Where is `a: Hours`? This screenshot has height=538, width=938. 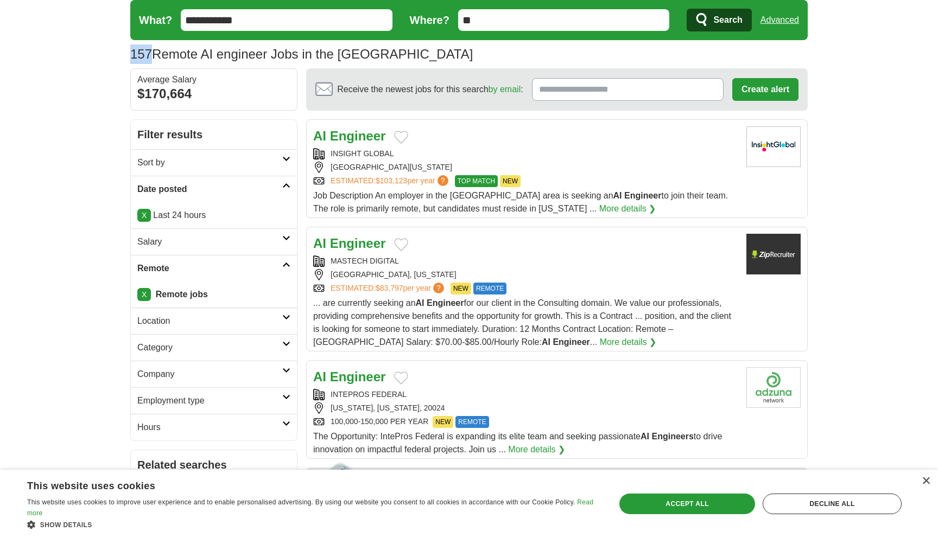
a: Hours is located at coordinates (214, 427).